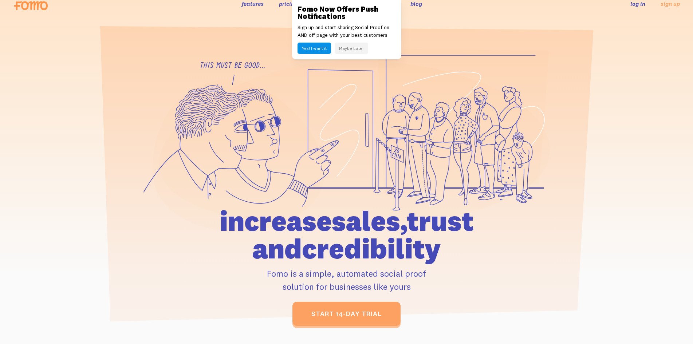 This screenshot has width=693, height=344. What do you see at coordinates (347, 31) in the screenshot?
I see `p: Sign up and start sharing Social Proof on AND off page with your best customers` at bounding box center [347, 31].